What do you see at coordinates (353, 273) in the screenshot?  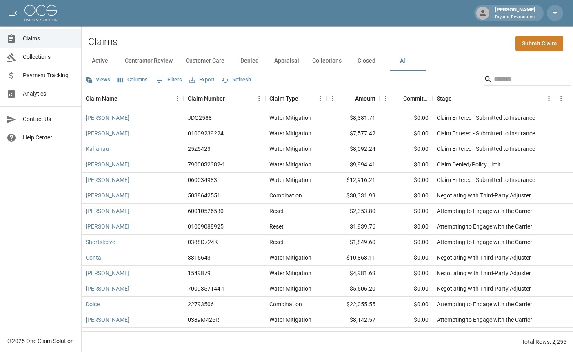 I see `div: $4,981.69` at bounding box center [353, 273].